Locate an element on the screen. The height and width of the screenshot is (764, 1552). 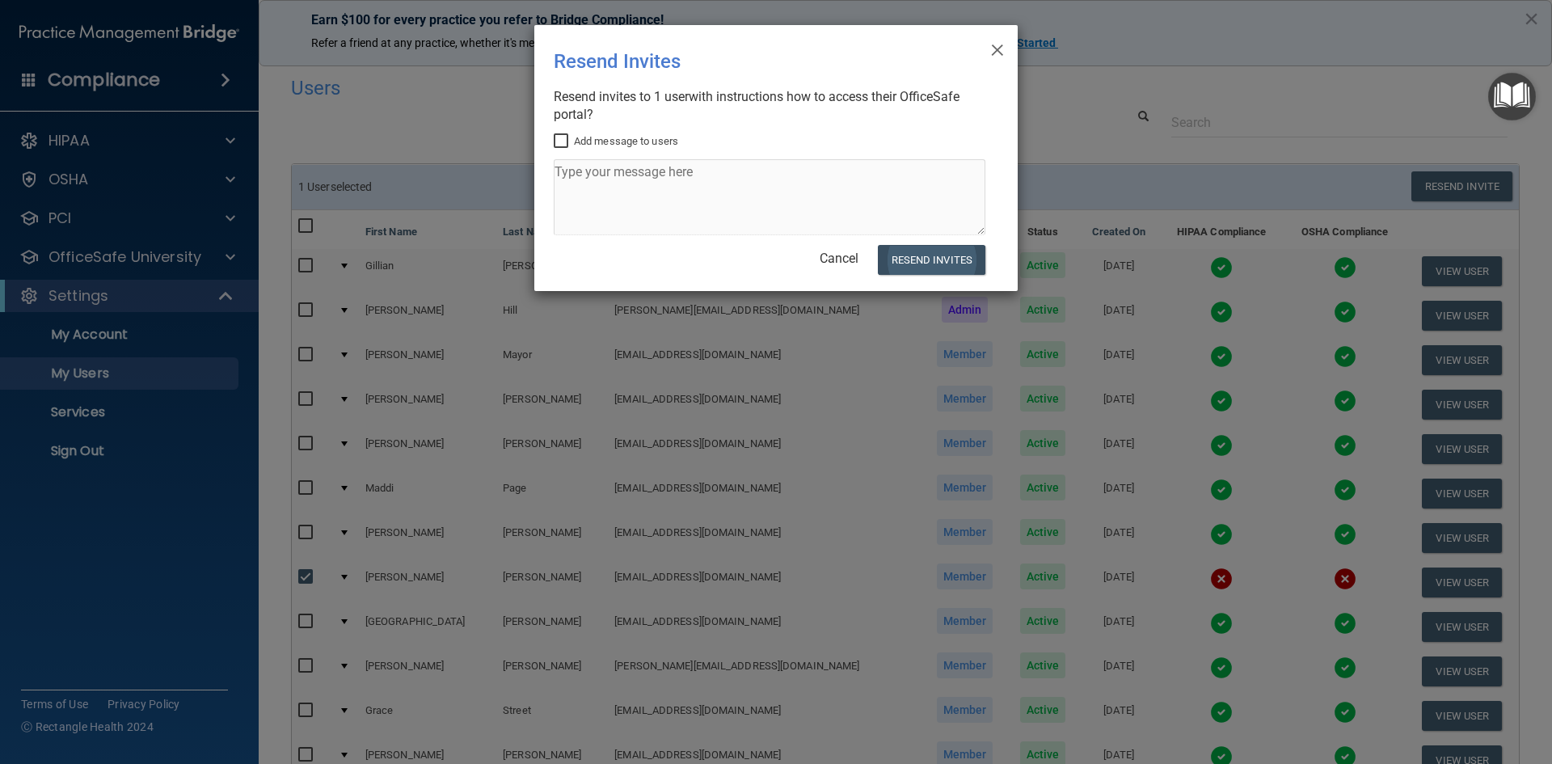
button: Open Resource Center is located at coordinates (1511, 96).